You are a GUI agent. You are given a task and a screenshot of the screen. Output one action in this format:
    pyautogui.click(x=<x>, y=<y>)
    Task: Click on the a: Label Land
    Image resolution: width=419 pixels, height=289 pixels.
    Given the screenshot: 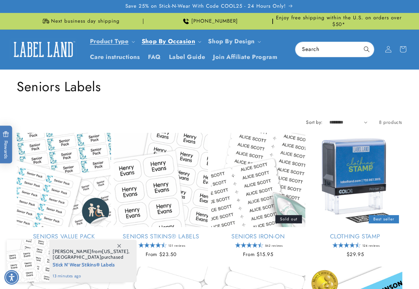 What is the action you would take?
    pyautogui.click(x=43, y=49)
    